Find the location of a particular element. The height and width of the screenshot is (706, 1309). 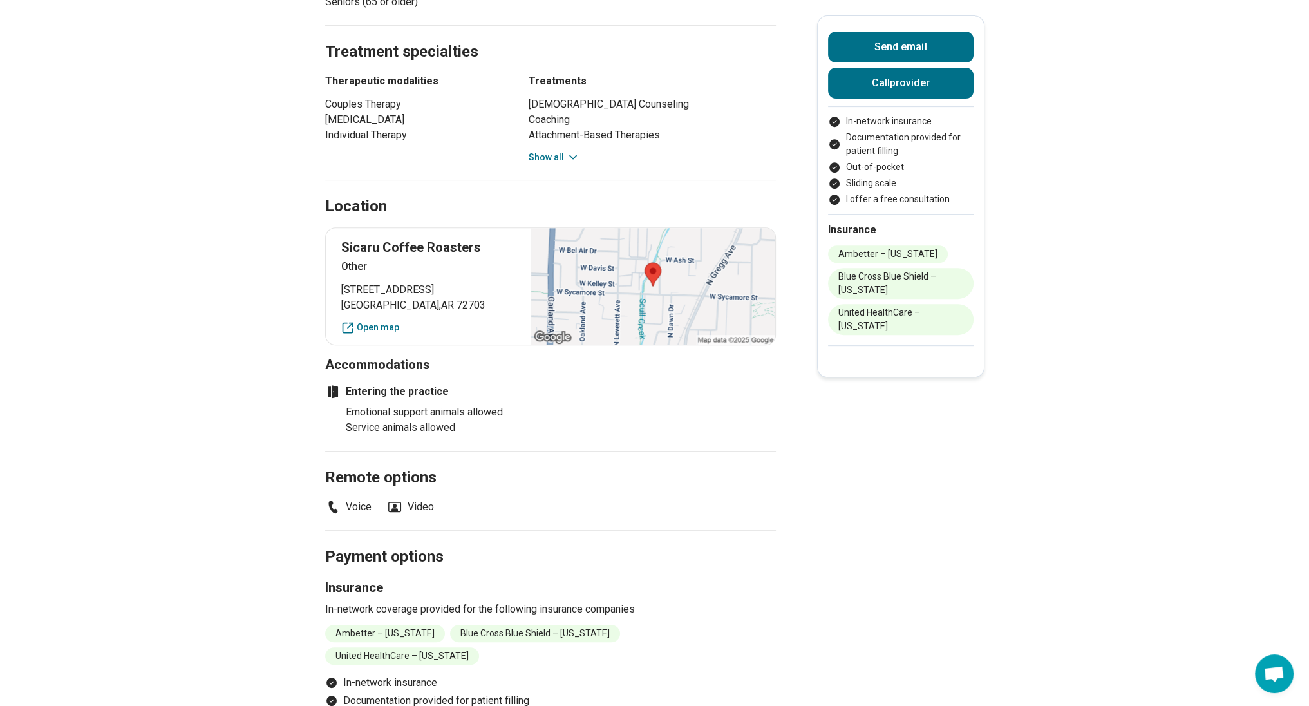

h2: Location is located at coordinates (356, 207).